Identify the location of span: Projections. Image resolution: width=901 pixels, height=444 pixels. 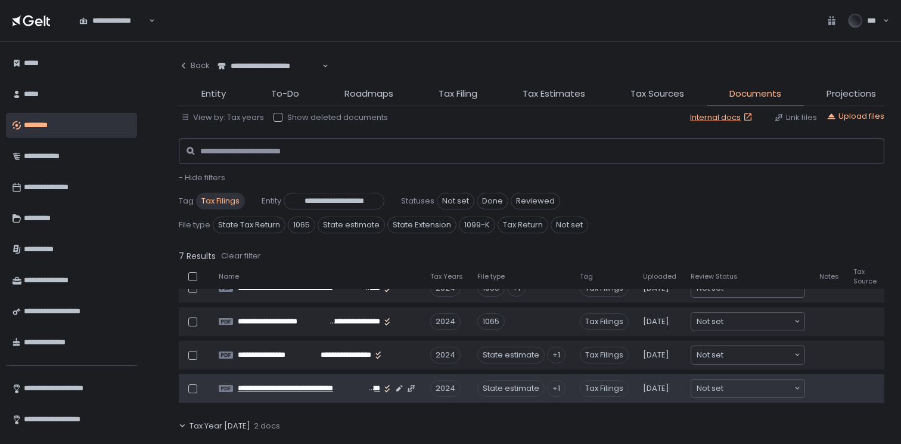
(851, 94).